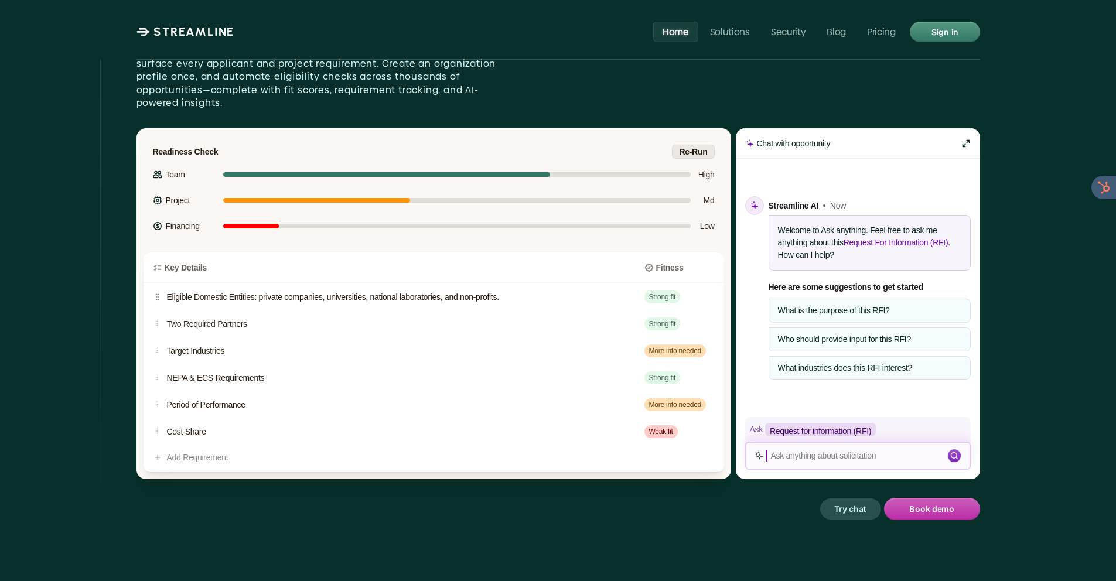  Describe the element at coordinates (869, 310) in the screenshot. I see `p: What is the purpose of this RFI?` at that location.